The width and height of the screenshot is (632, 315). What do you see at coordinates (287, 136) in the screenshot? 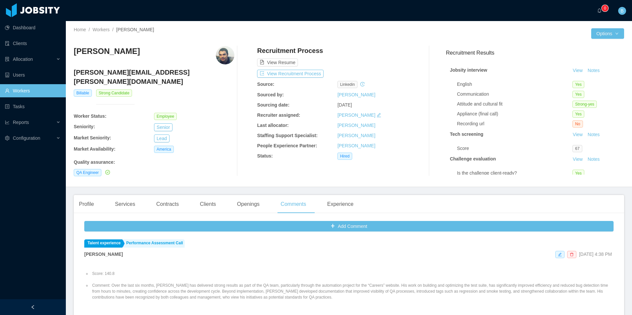
I see `b: Staffing Support Specialist:` at bounding box center [287, 136].